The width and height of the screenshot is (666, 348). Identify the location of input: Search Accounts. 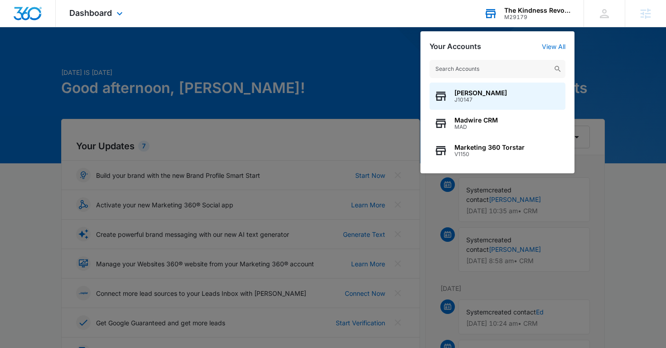
(498, 69).